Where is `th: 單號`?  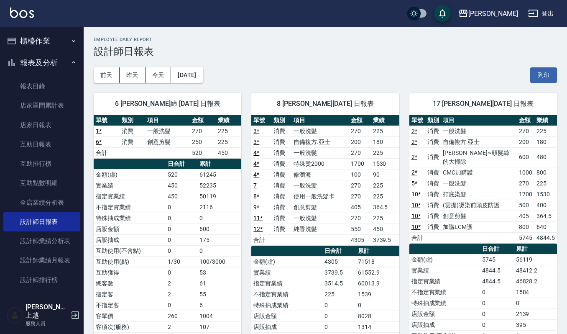
th: 單號 is located at coordinates (417, 120).